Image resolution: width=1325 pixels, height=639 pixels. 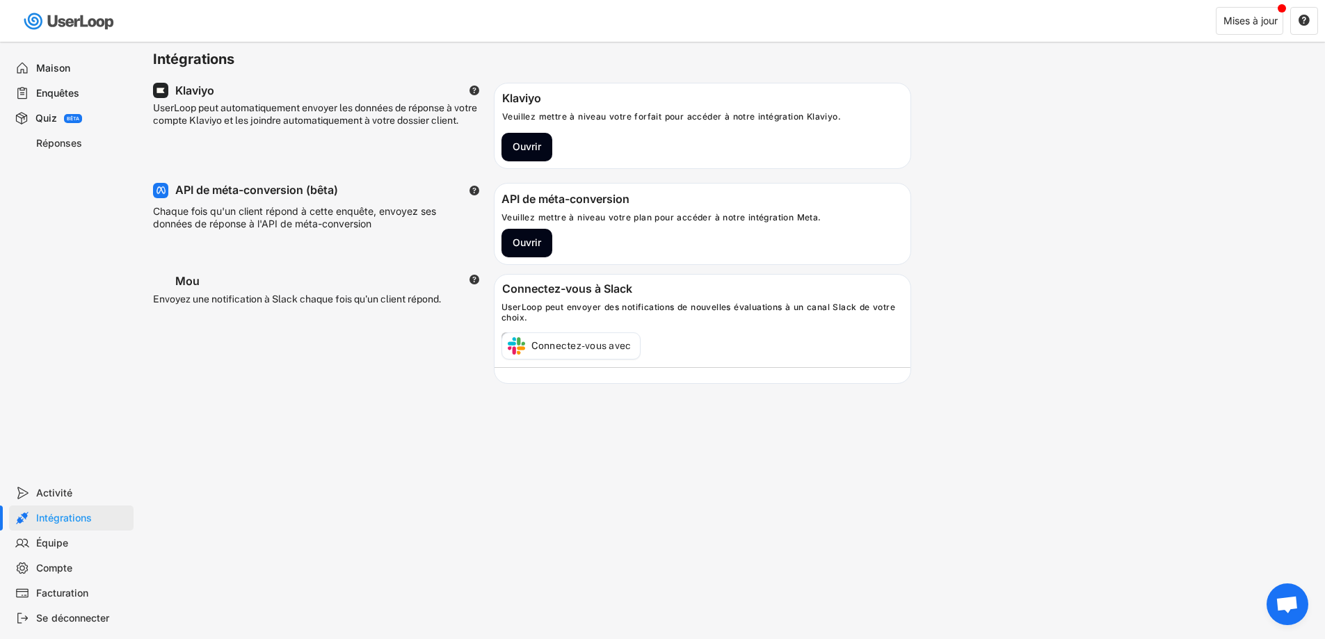 I want to click on font: UserLoop peut automatiquement envoyer les données de réponse à votre compte Klaviyo et les joindr..., so click(x=316, y=114).